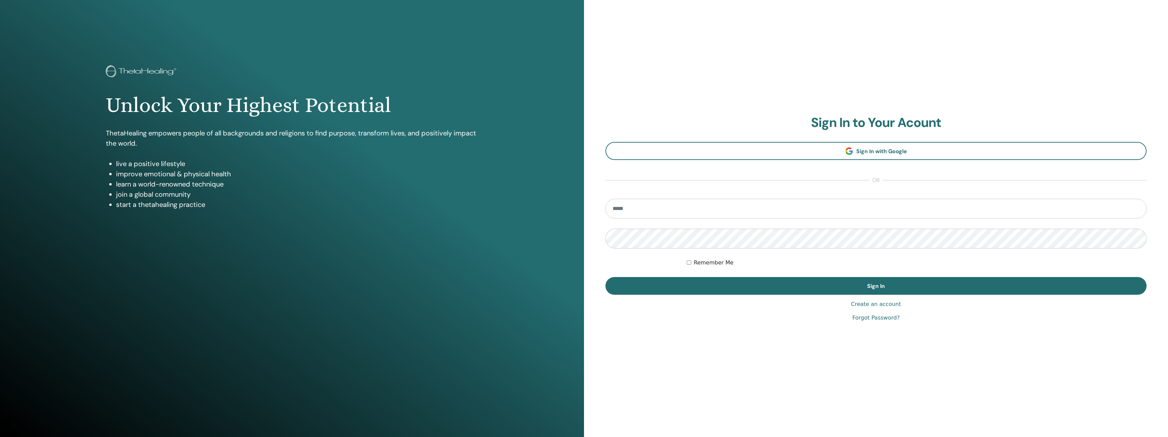 Image resolution: width=1168 pixels, height=437 pixels. Describe the element at coordinates (297, 174) in the screenshot. I see `li: improve emotional & physical health` at that location.